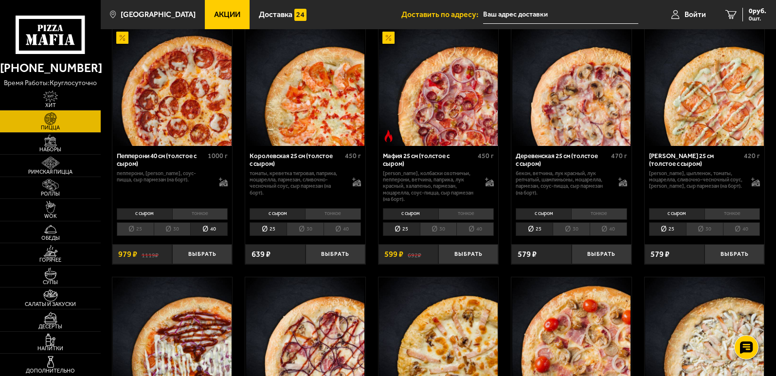 Image resolution: width=776 pixels, height=376 pixels. What do you see at coordinates (172, 87) in the screenshot?
I see `img: Пепперони 40 см (толстое с сыром)` at bounding box center [172, 87].